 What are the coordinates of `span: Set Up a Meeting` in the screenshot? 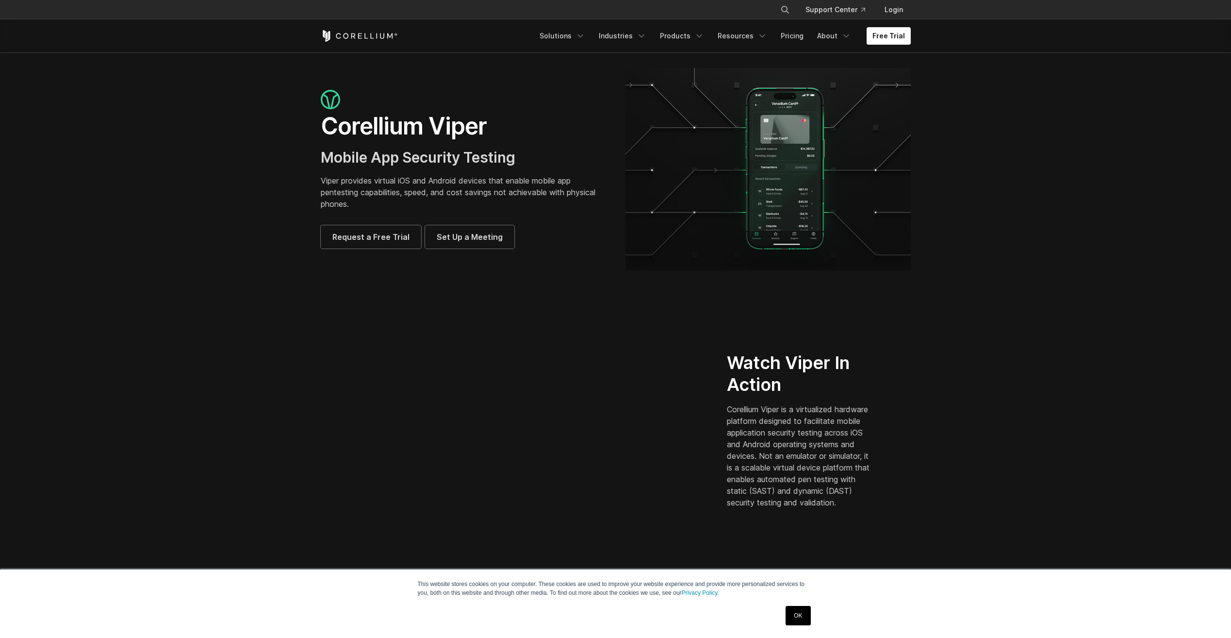 It's located at (470, 237).